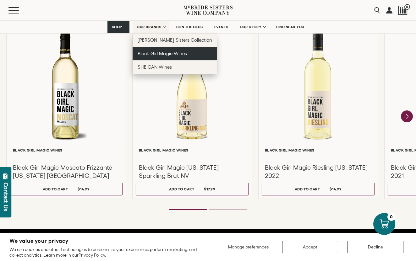 Image resolution: width=416 pixels, height=261 pixels. Describe the element at coordinates (175, 67) in the screenshot. I see `a: SHE CAN Wines` at that location.